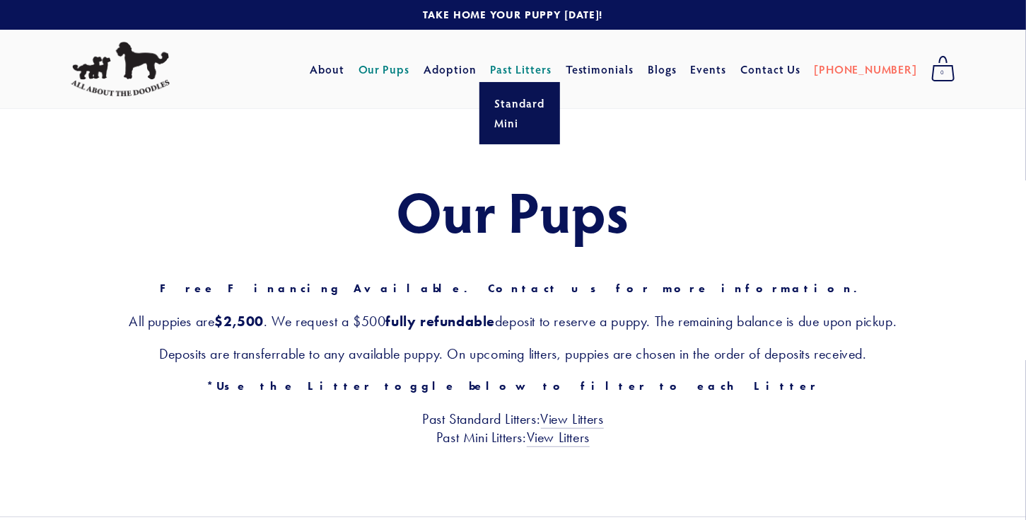 Image resolution: width=1026 pixels, height=520 pixels. I want to click on a: Mini, so click(520, 123).